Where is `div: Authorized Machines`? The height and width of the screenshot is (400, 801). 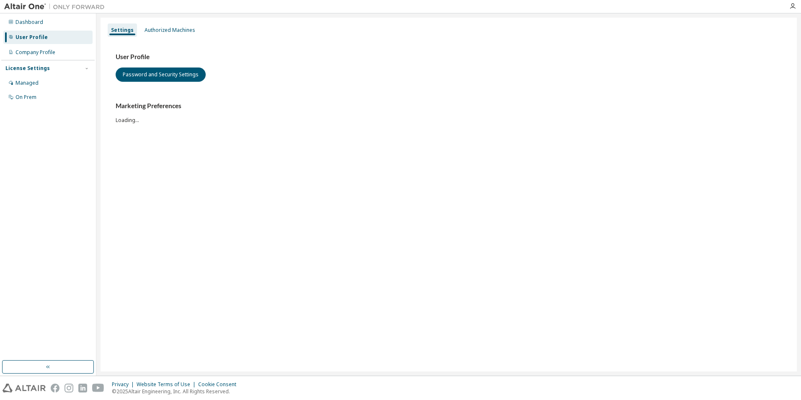
div: Authorized Machines is located at coordinates (170, 30).